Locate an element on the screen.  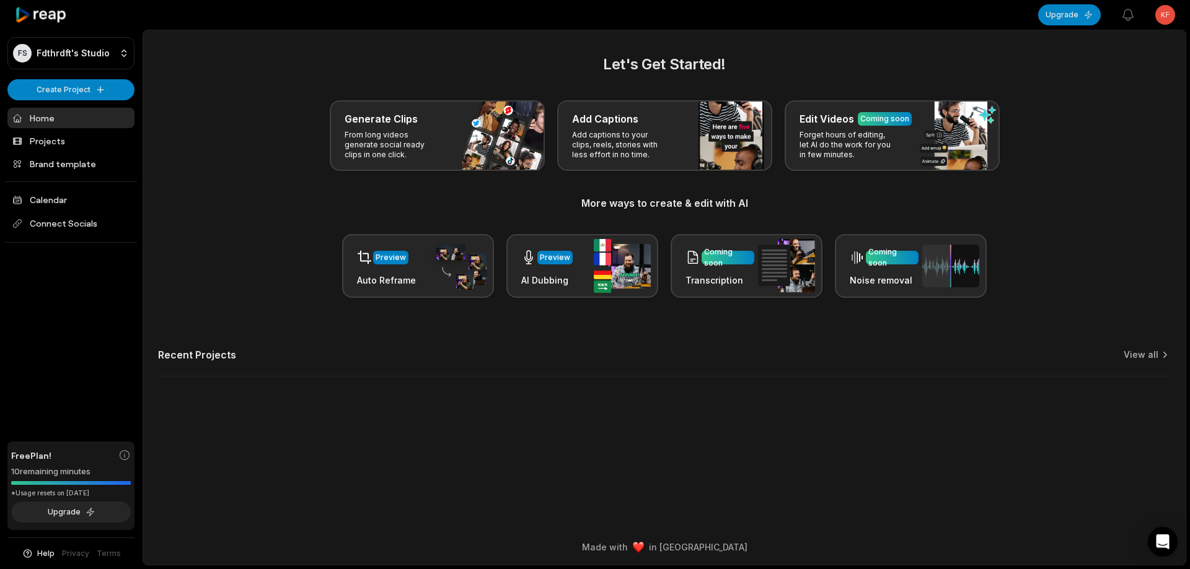
div: Open Intercom Messenger is located at coordinates (1162, 542).